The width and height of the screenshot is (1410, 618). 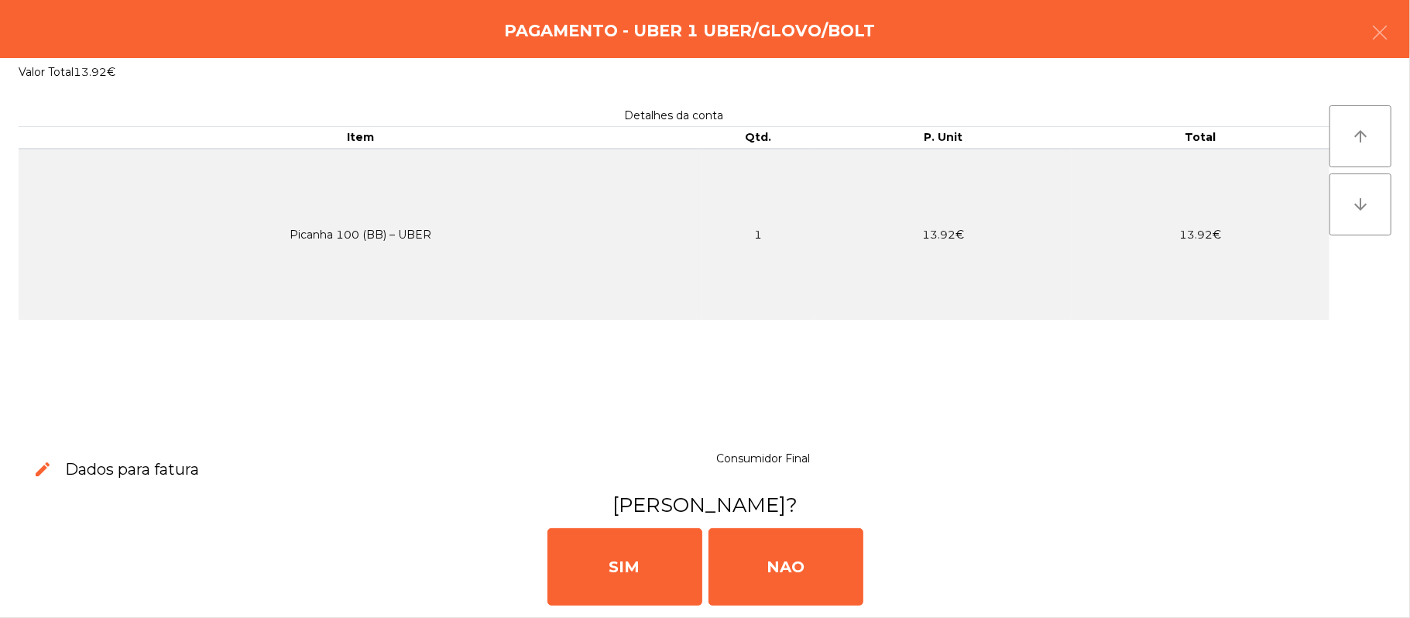 What do you see at coordinates (132, 469) in the screenshot?
I see `h3: Dados para fatura` at bounding box center [132, 469].